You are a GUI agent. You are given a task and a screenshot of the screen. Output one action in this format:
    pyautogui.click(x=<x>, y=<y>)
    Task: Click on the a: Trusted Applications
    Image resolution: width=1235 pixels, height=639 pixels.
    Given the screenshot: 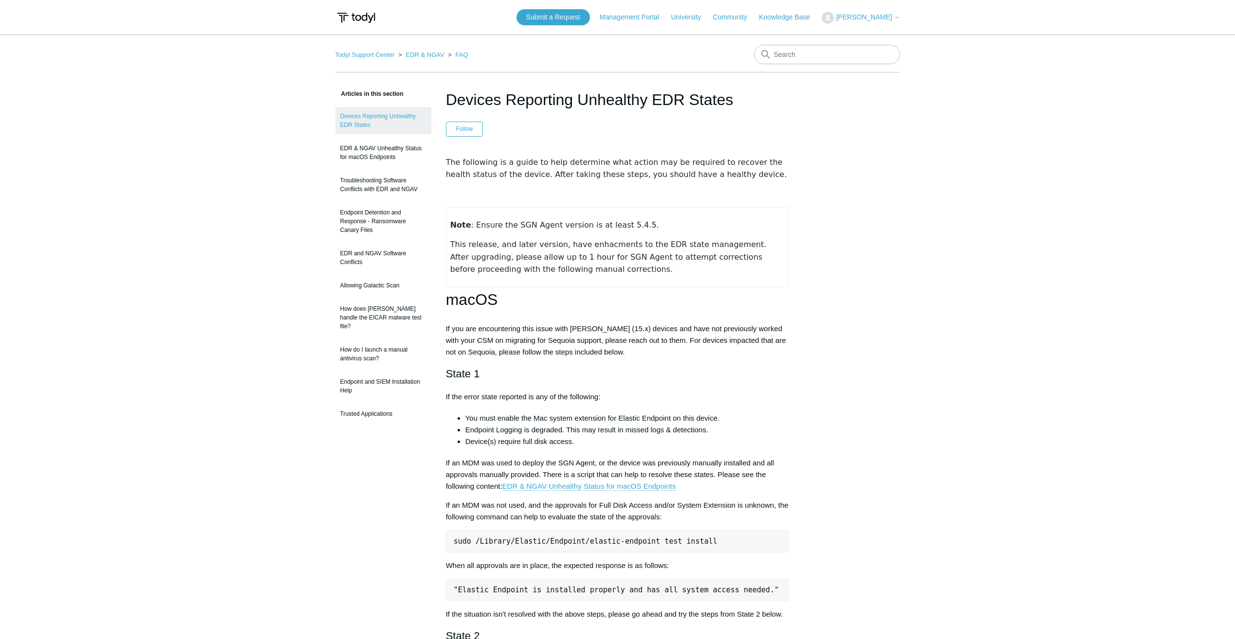 What is the action you would take?
    pyautogui.click(x=383, y=414)
    